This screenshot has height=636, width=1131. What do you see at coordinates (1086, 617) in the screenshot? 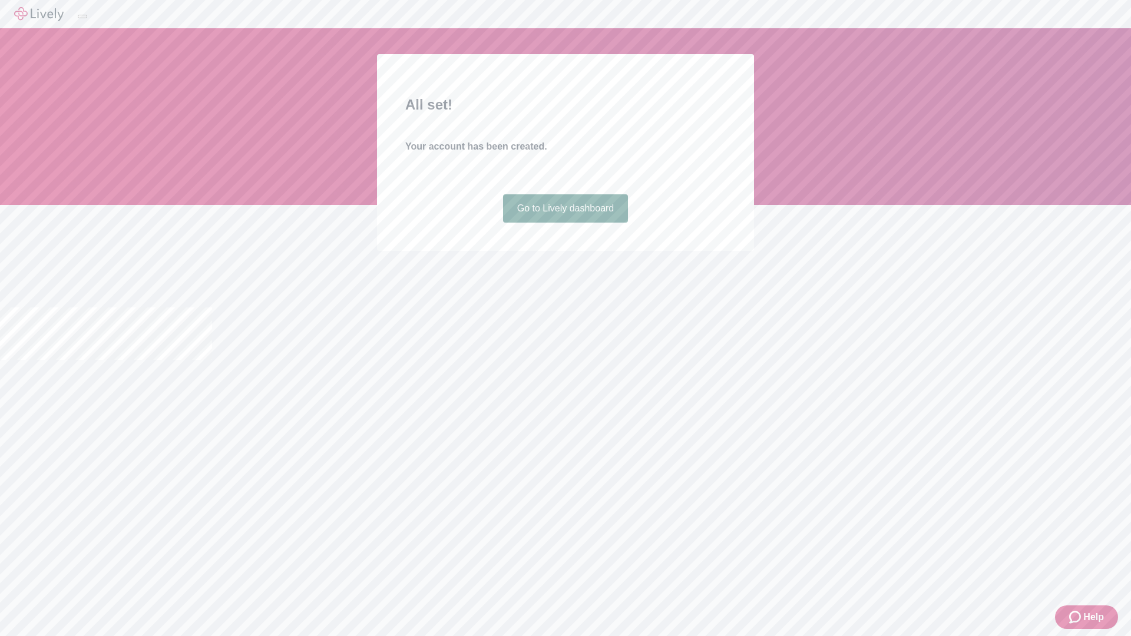
I see `button: Zendesk support iconHelp` at bounding box center [1086, 617].